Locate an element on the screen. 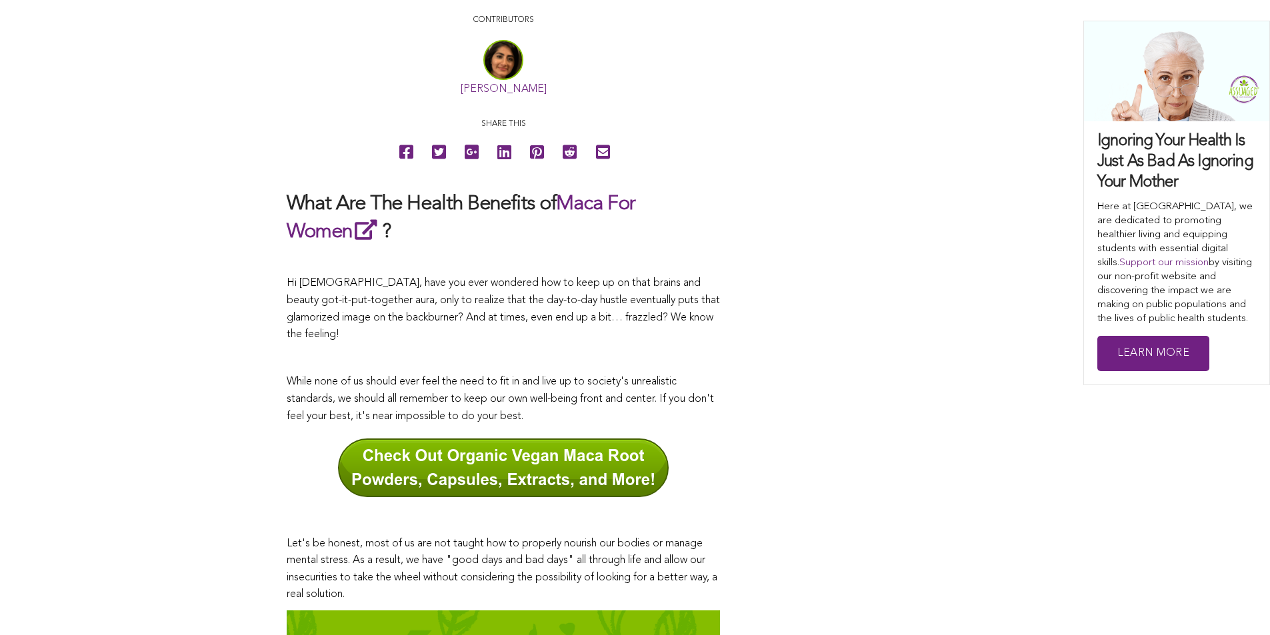  a: Learn More is located at coordinates (1153, 353).